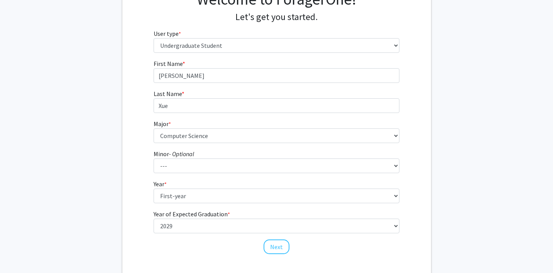 The image size is (553, 273). I want to click on button: Next, so click(276, 247).